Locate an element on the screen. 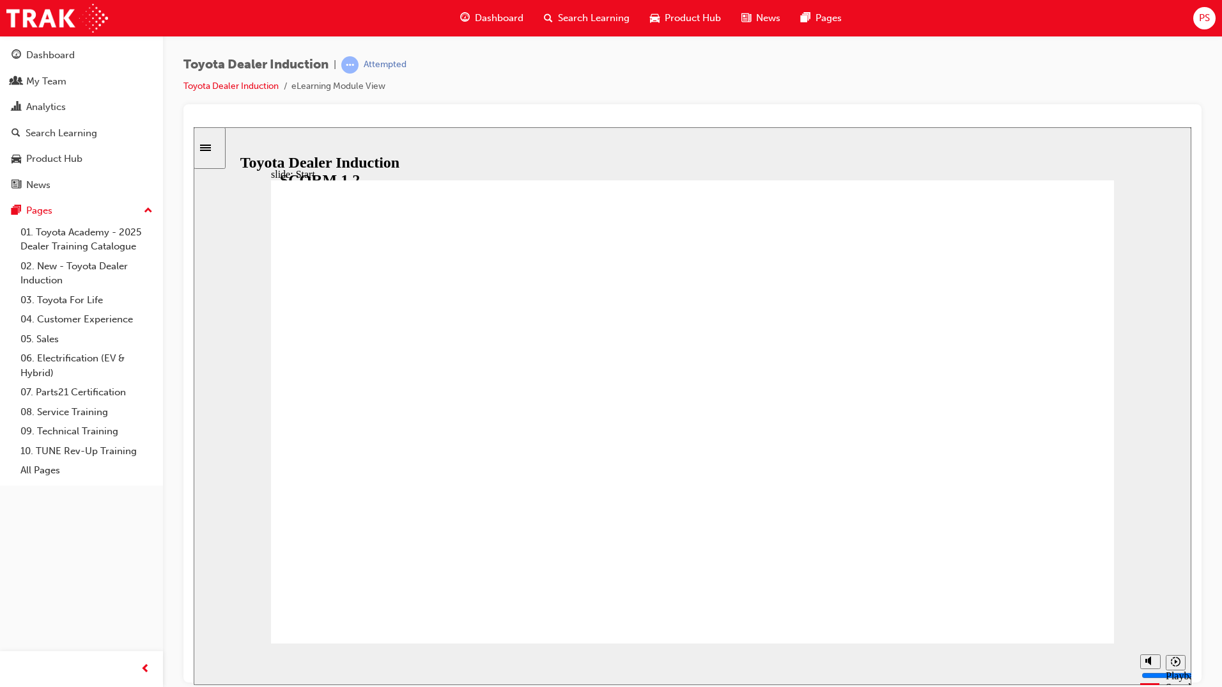 Image resolution: width=1222 pixels, height=687 pixels. a: 06. Electrification (EV & Hybrid) is located at coordinates (86, 365).